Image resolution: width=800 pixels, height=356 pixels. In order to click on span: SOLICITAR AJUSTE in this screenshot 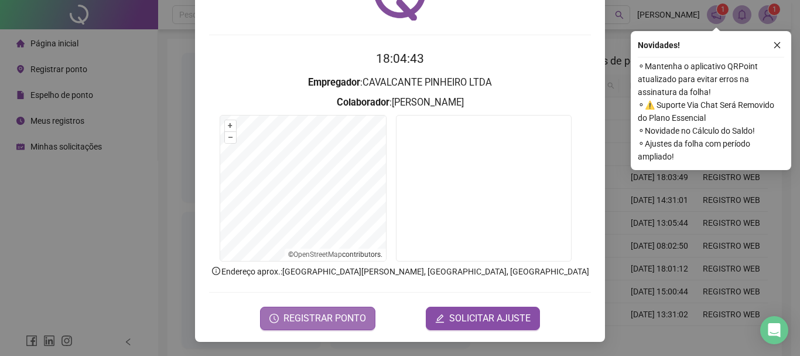, I will do `click(490, 318)`.